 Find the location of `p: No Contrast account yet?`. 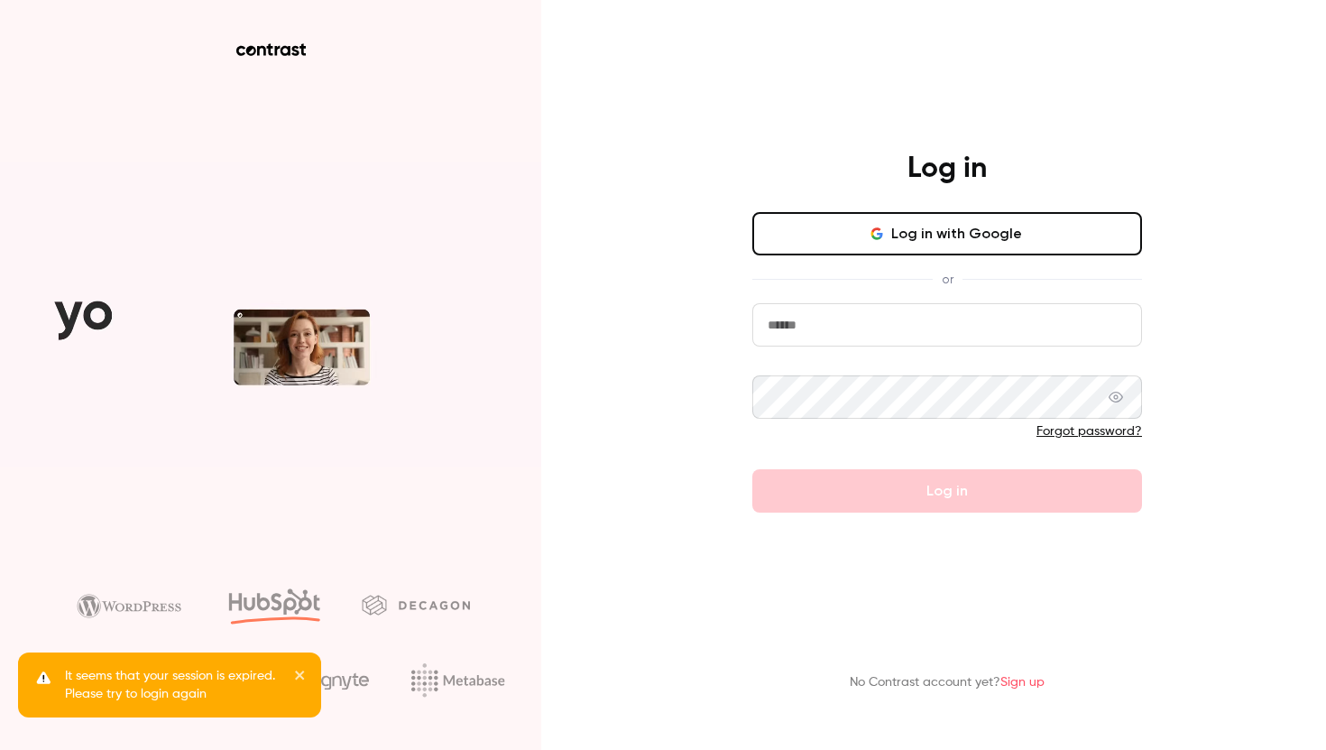

p: No Contrast account yet? is located at coordinates (947, 682).